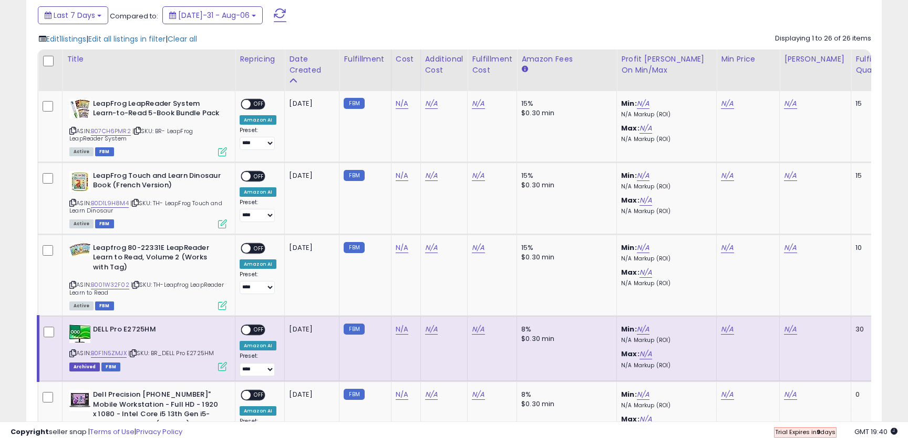 The width and height of the screenshot is (908, 443). What do you see at coordinates (112, 431) in the screenshot?
I see `a: Terms of Use` at bounding box center [112, 431].